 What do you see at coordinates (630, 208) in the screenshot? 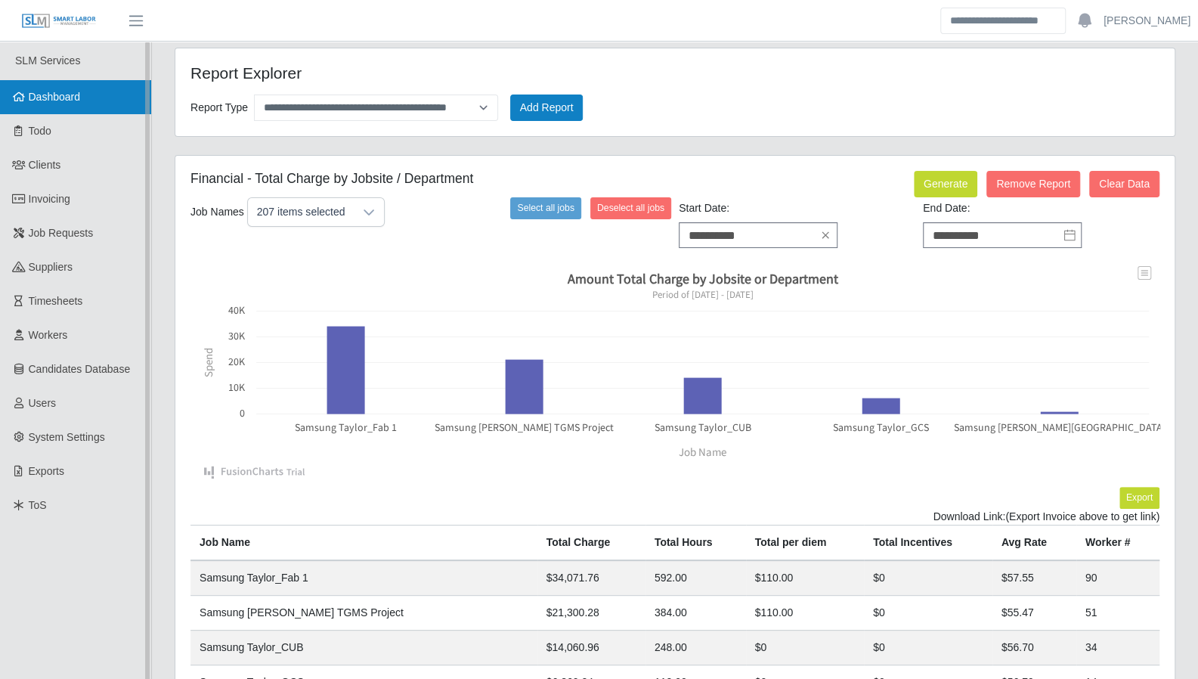
I see `button: Deselect all jobs` at bounding box center [630, 208].